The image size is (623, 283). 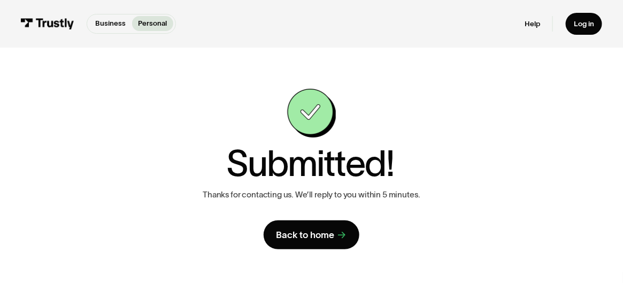 I want to click on a: Personal, so click(x=152, y=24).